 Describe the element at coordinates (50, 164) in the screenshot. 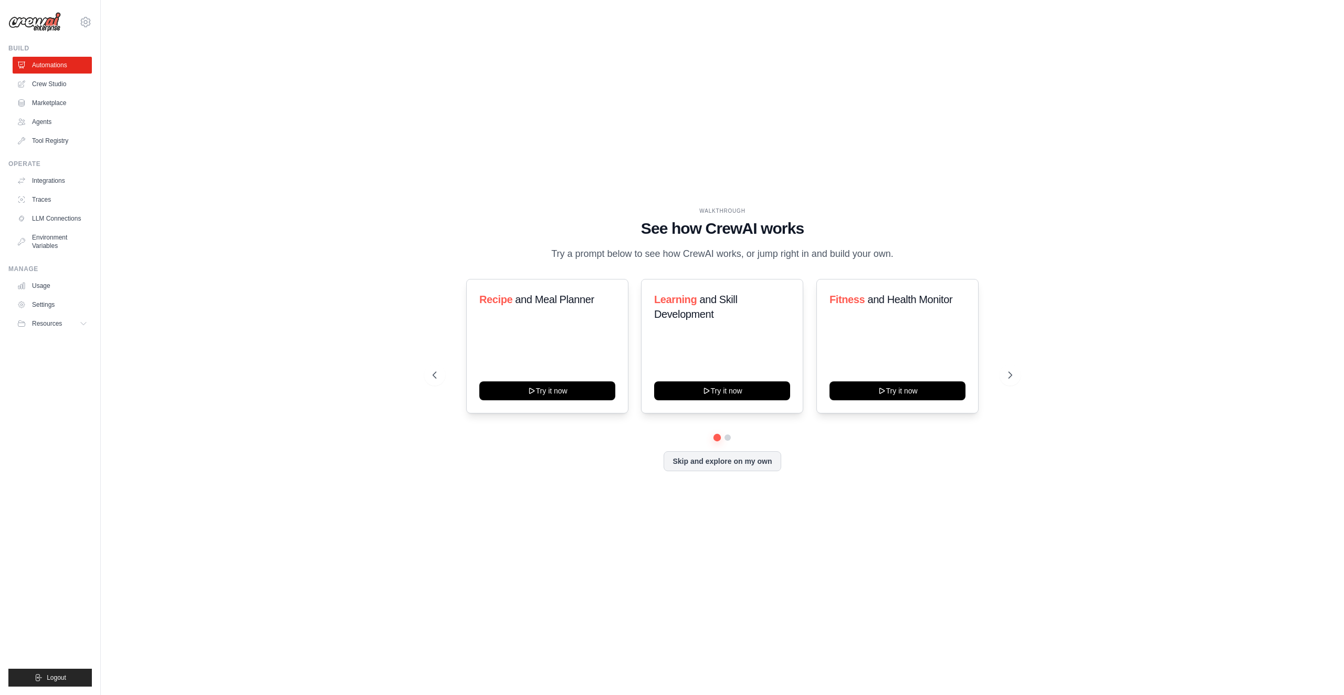

I see `div: Operate` at that location.